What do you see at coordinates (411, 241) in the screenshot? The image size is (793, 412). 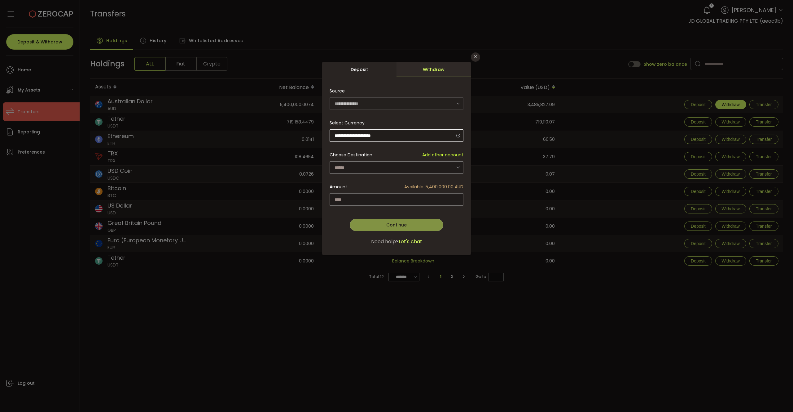 I see `span: Let's chat` at bounding box center [411, 241].